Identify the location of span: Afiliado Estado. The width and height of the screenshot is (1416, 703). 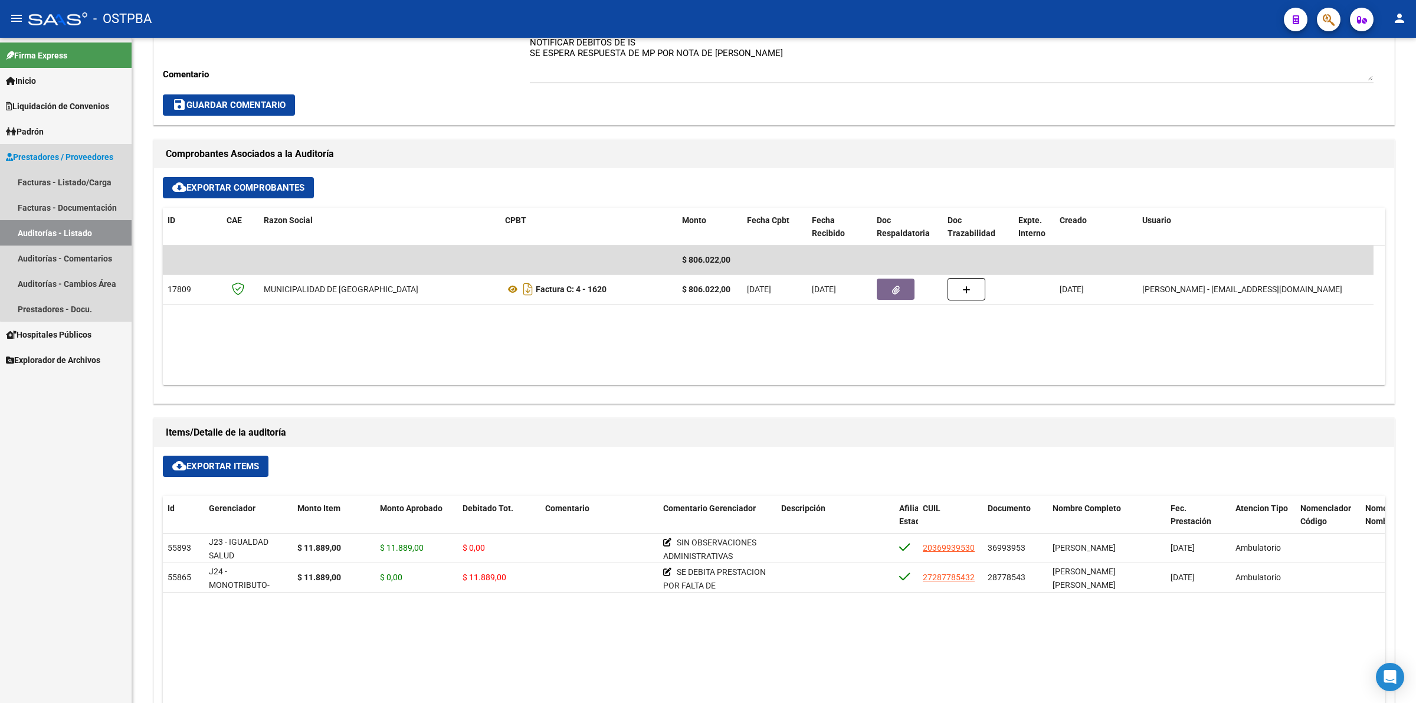
(914, 514).